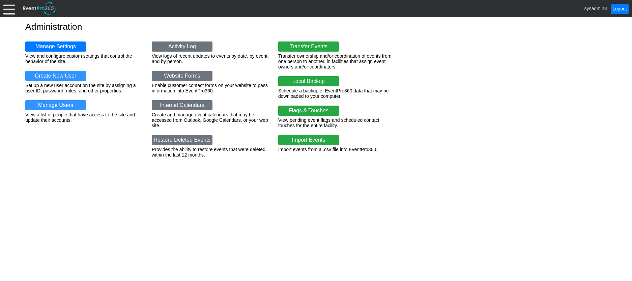 The image size is (632, 281). What do you see at coordinates (56, 76) in the screenshot?
I see `a: Create New User` at bounding box center [56, 76].